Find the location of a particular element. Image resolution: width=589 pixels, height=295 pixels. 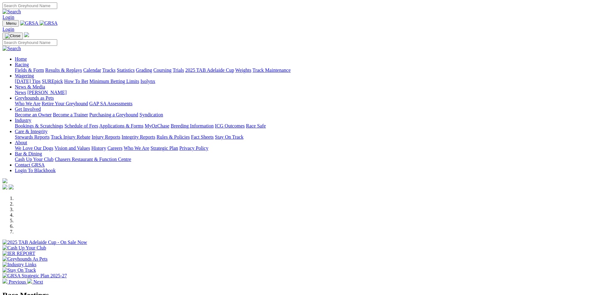

span: Previous is located at coordinates (17, 281).